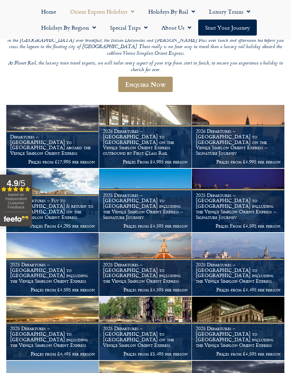  I want to click on a: Start your Journey, so click(228, 28).